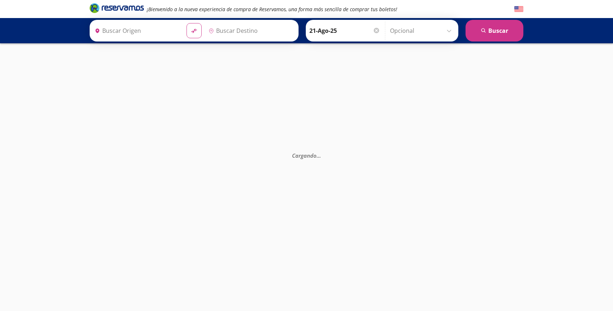 The height and width of the screenshot is (311, 613). I want to click on a: Brand Logo, so click(117, 9).